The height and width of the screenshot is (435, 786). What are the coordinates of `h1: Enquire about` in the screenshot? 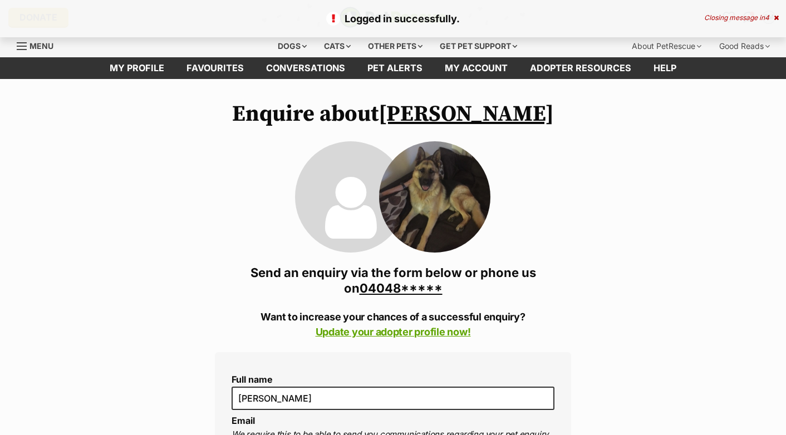 It's located at (393, 114).